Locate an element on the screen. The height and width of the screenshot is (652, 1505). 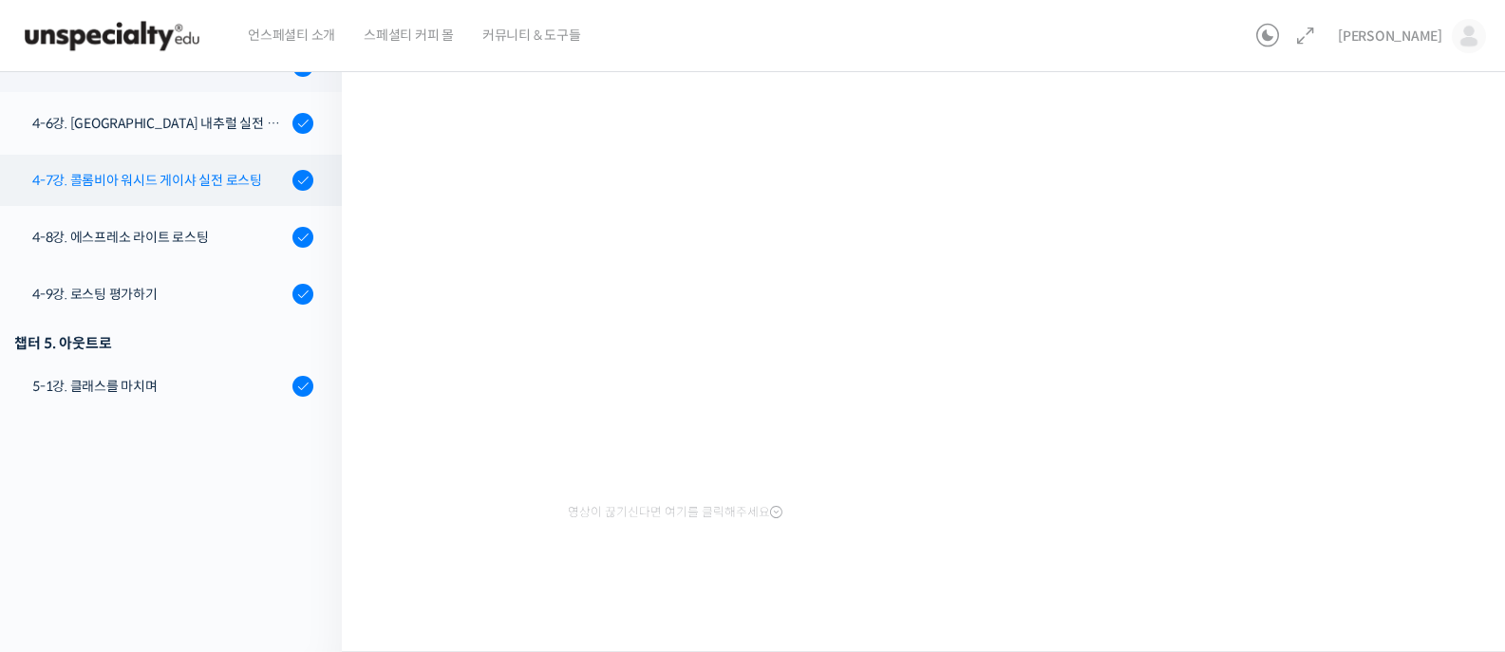
span: 대화 is located at coordinates (185, 532).